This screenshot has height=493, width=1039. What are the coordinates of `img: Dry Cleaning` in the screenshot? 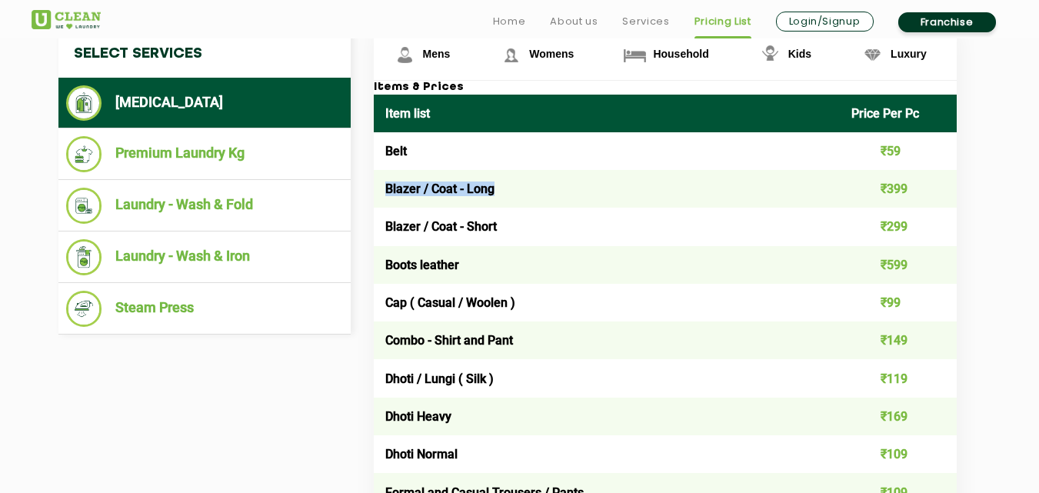 It's located at (84, 103).